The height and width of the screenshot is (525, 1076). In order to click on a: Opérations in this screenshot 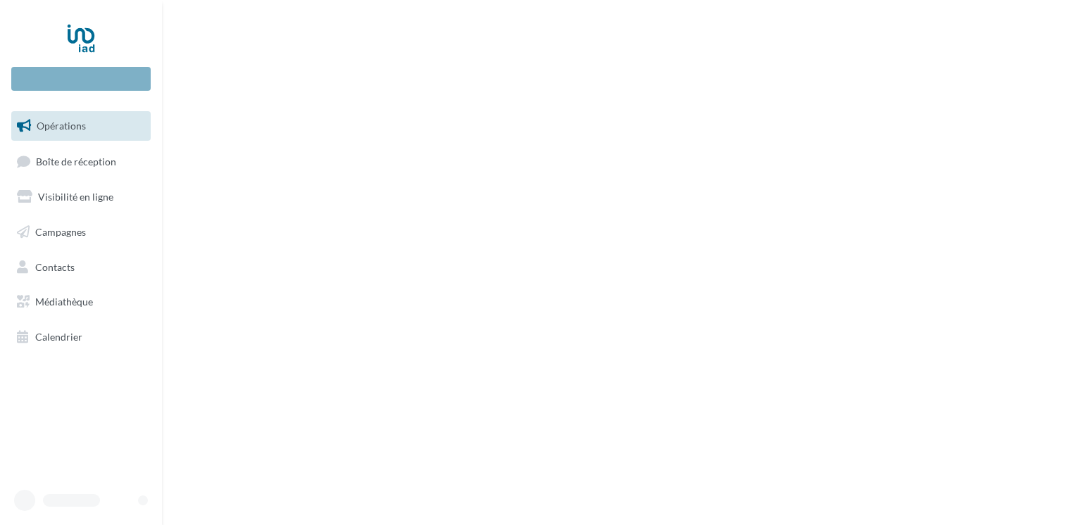, I will do `click(81, 126)`.